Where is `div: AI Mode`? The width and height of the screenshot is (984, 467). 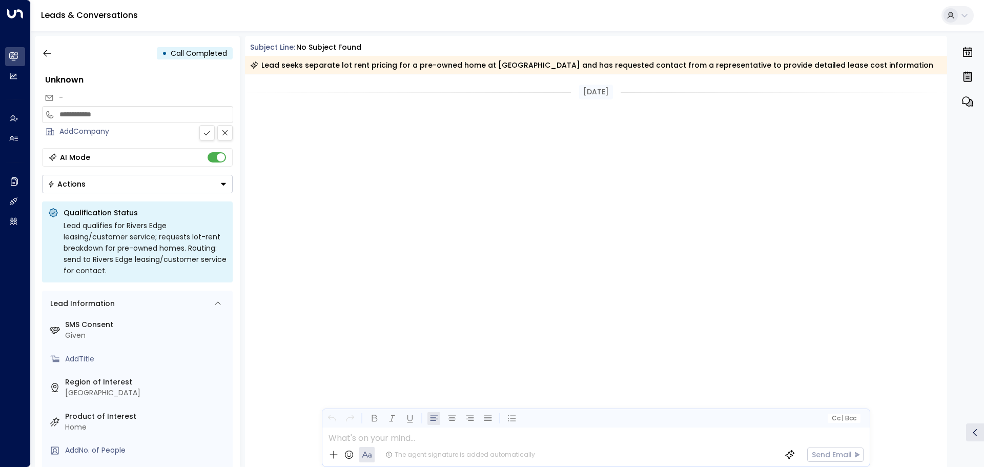
div: AI Mode is located at coordinates (75, 157).